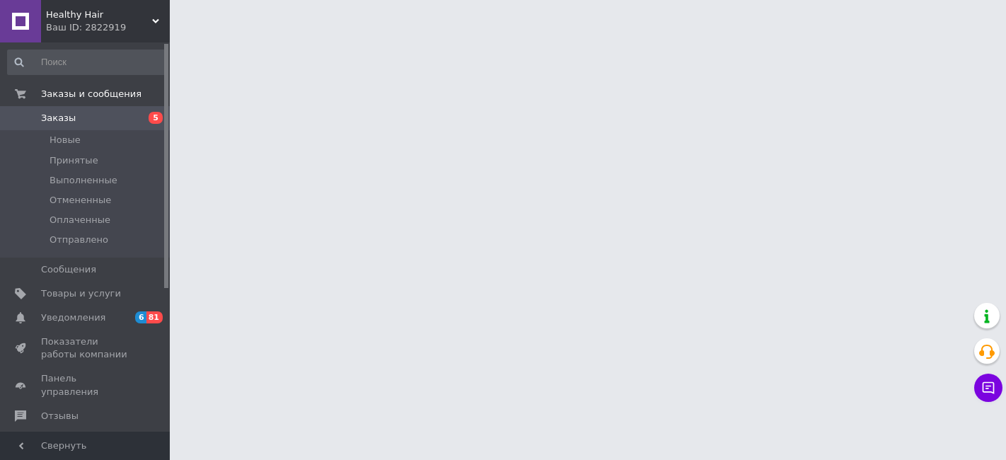  I want to click on span: Показатели работы компании, so click(86, 348).